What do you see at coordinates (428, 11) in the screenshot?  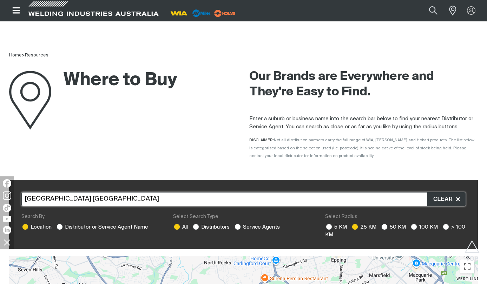 I see `input: Product name or item number...` at bounding box center [428, 11].